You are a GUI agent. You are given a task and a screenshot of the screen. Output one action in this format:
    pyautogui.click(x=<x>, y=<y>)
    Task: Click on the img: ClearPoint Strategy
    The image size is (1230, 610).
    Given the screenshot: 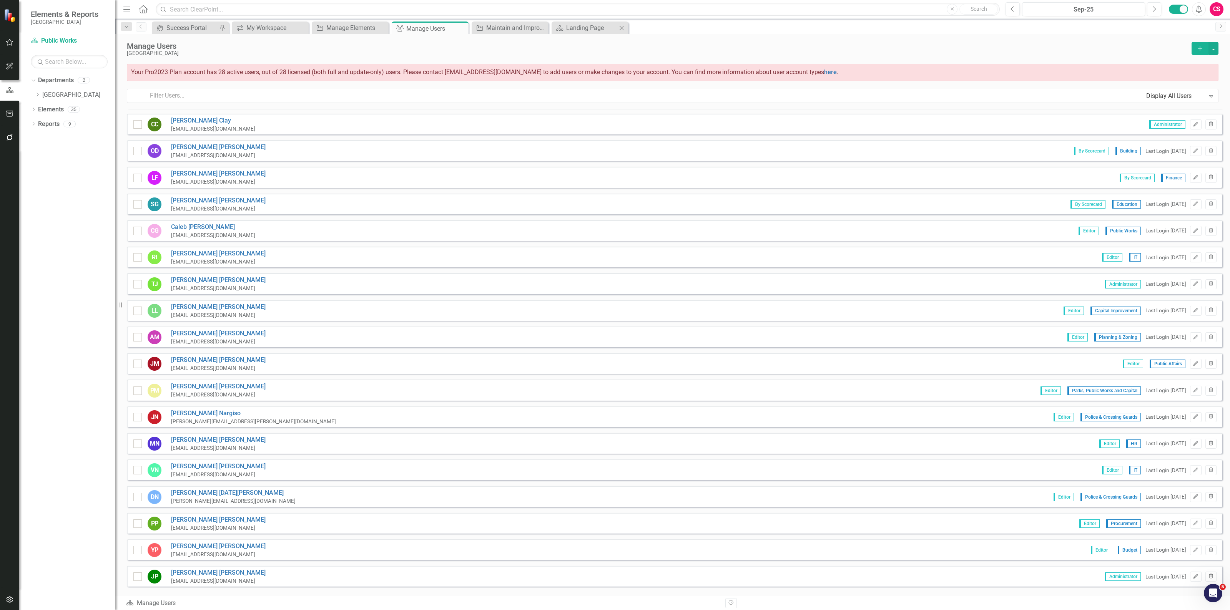 What is the action you would take?
    pyautogui.click(x=10, y=15)
    